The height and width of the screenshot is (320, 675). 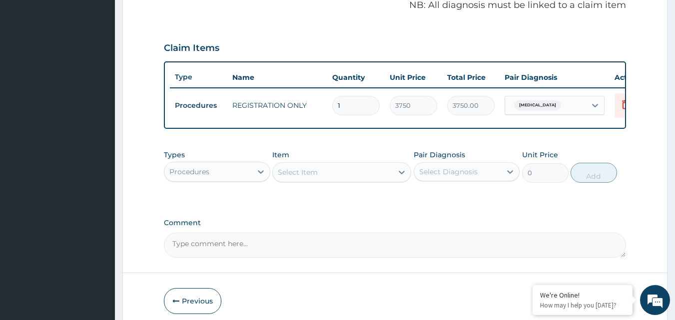 I want to click on th: Total Price, so click(x=470, y=77).